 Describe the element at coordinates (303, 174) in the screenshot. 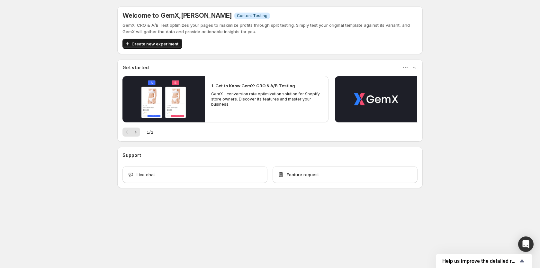

I see `span: Feature request` at that location.